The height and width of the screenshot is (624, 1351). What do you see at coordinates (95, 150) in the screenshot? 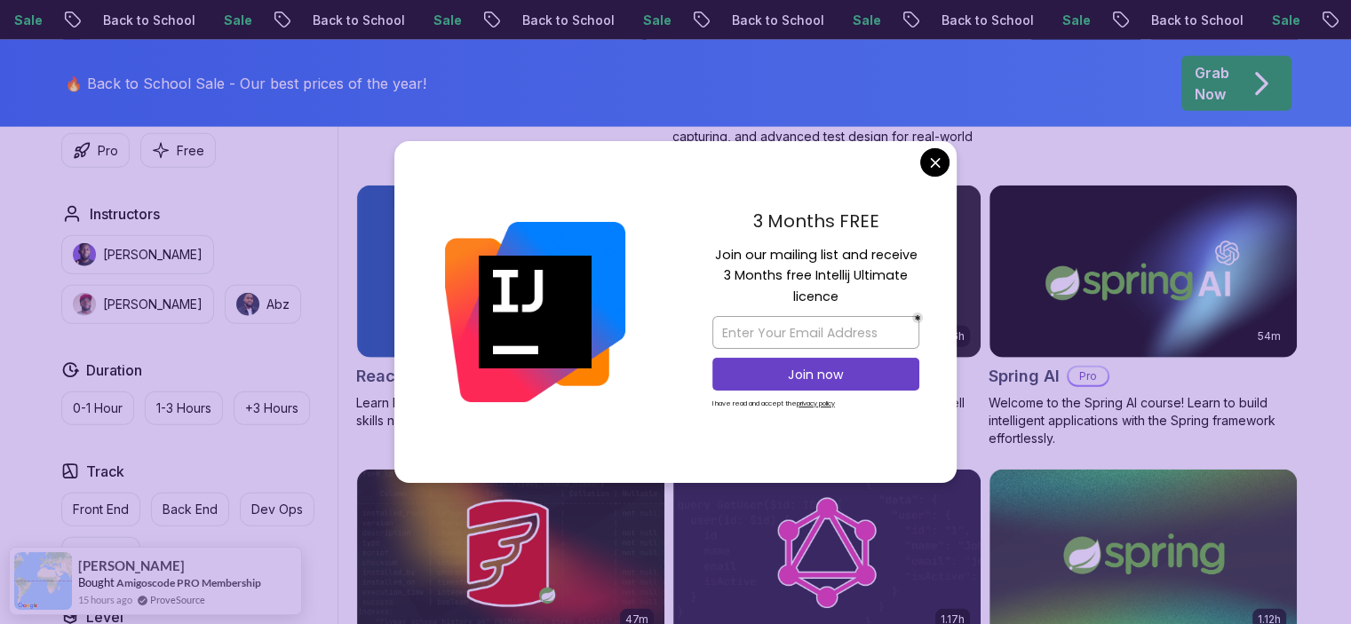
I see `button: Pro` at bounding box center [95, 150].